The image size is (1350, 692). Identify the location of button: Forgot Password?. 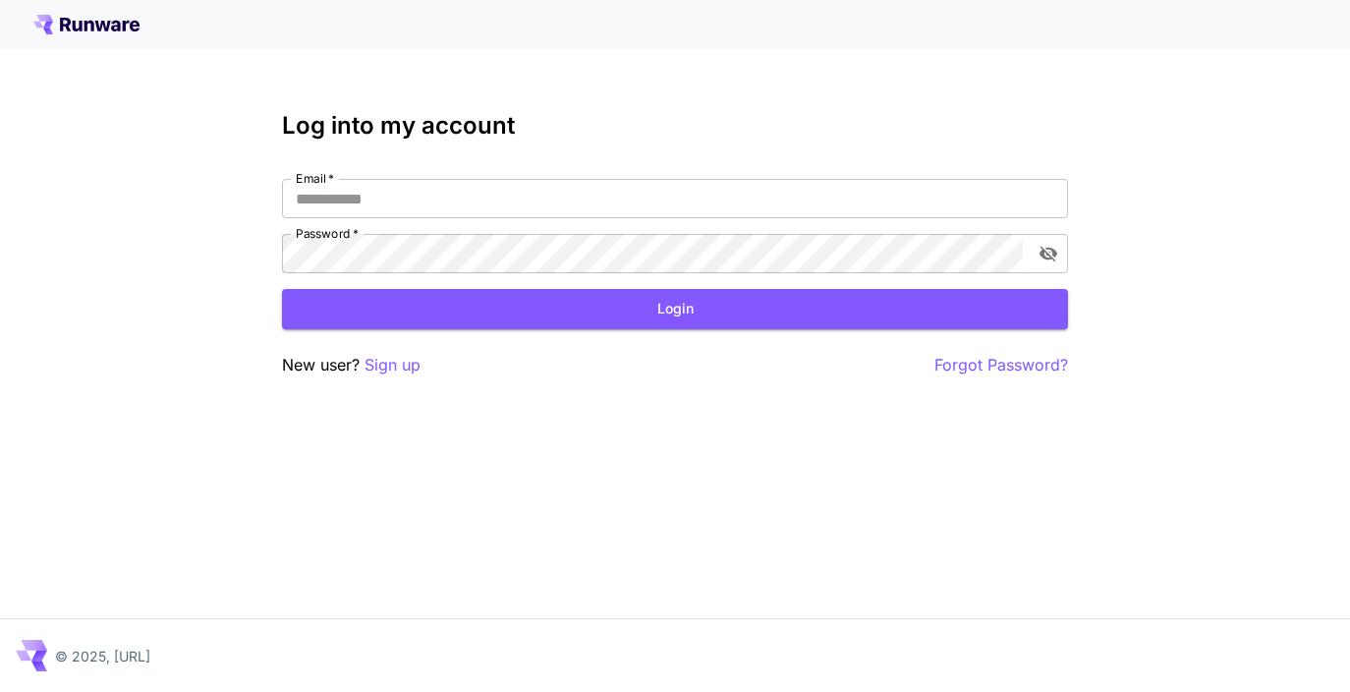
(1001, 365).